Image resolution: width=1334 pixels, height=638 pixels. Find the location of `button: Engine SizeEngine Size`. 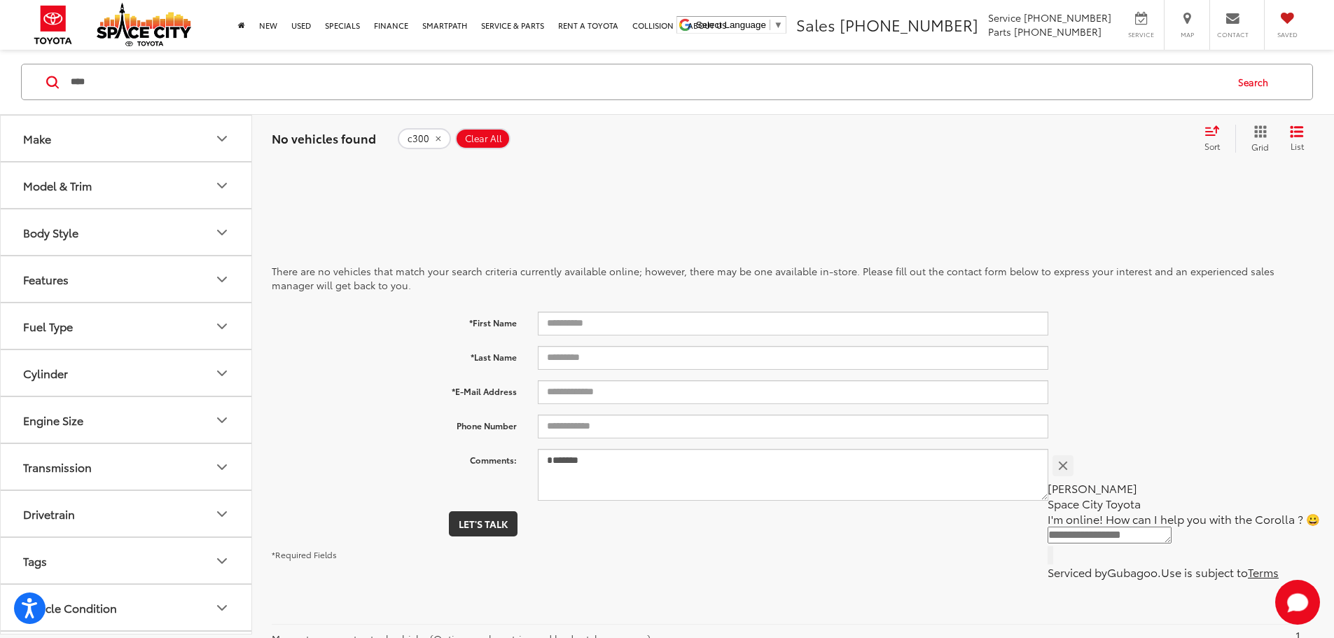

button: Engine SizeEngine Size is located at coordinates (127, 420).